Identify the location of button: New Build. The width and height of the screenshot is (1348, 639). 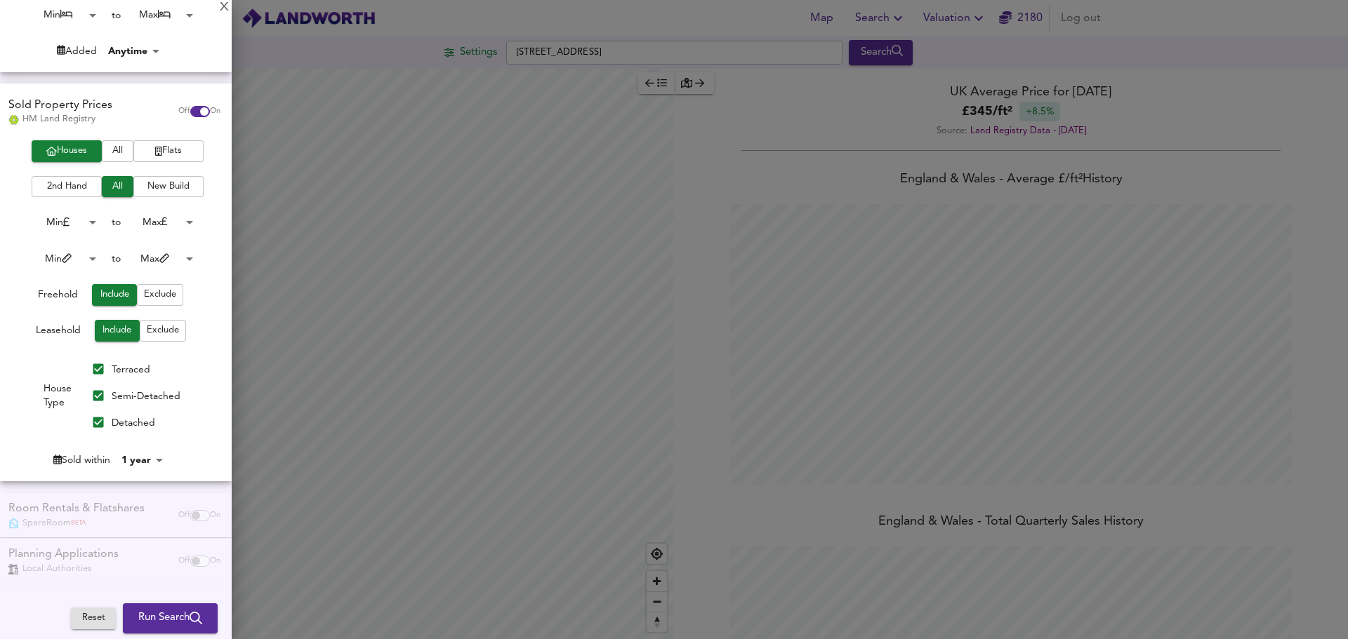
(168, 187).